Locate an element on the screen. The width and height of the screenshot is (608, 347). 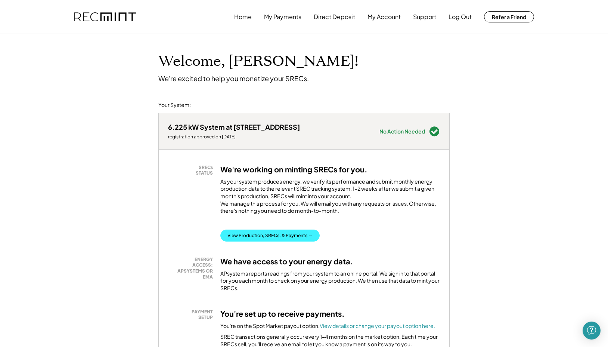
button: My Payments is located at coordinates (283, 17).